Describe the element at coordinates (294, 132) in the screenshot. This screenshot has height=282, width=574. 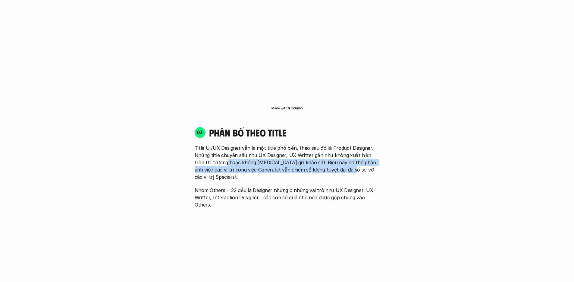
I see `h4: phân bố theo title` at that location.